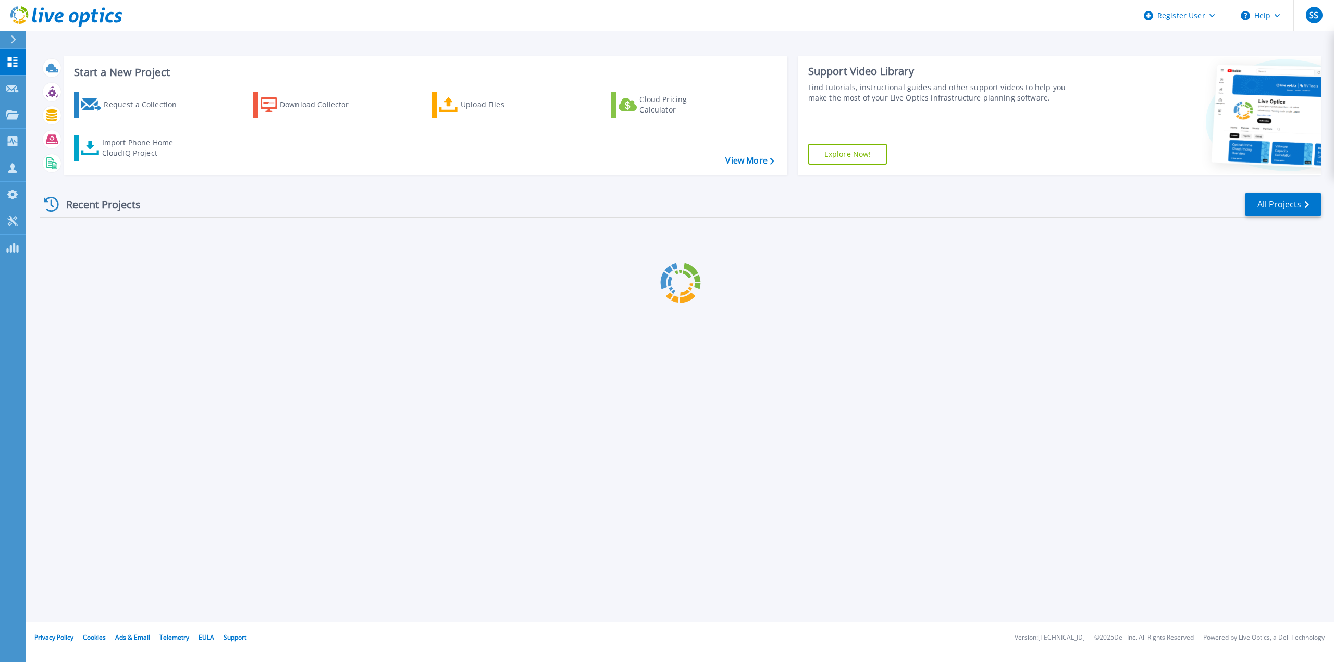  Describe the element at coordinates (943, 71) in the screenshot. I see `div: Support Video Library` at that location.